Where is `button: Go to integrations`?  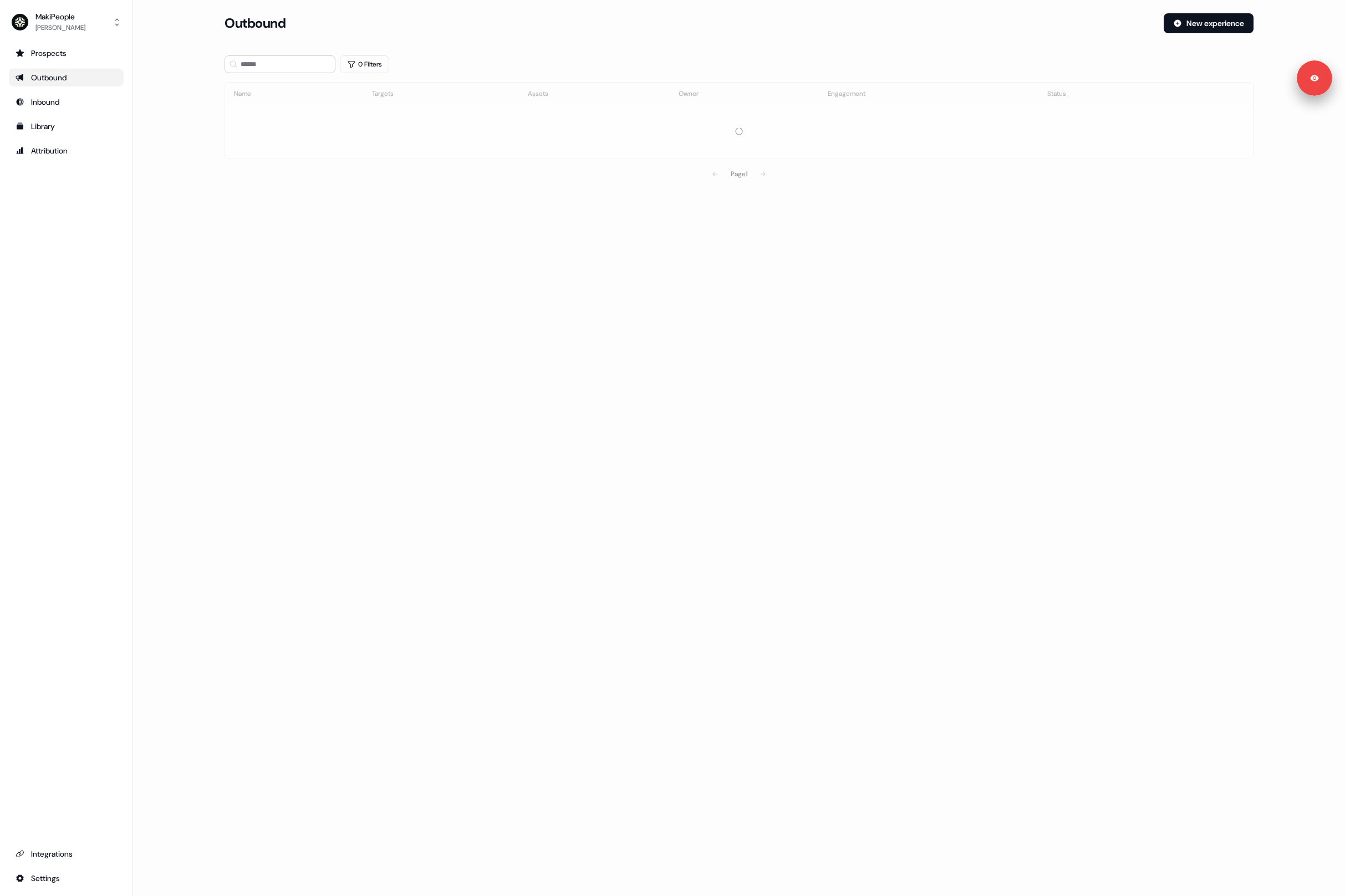
button: Go to integrations is located at coordinates (66, 879).